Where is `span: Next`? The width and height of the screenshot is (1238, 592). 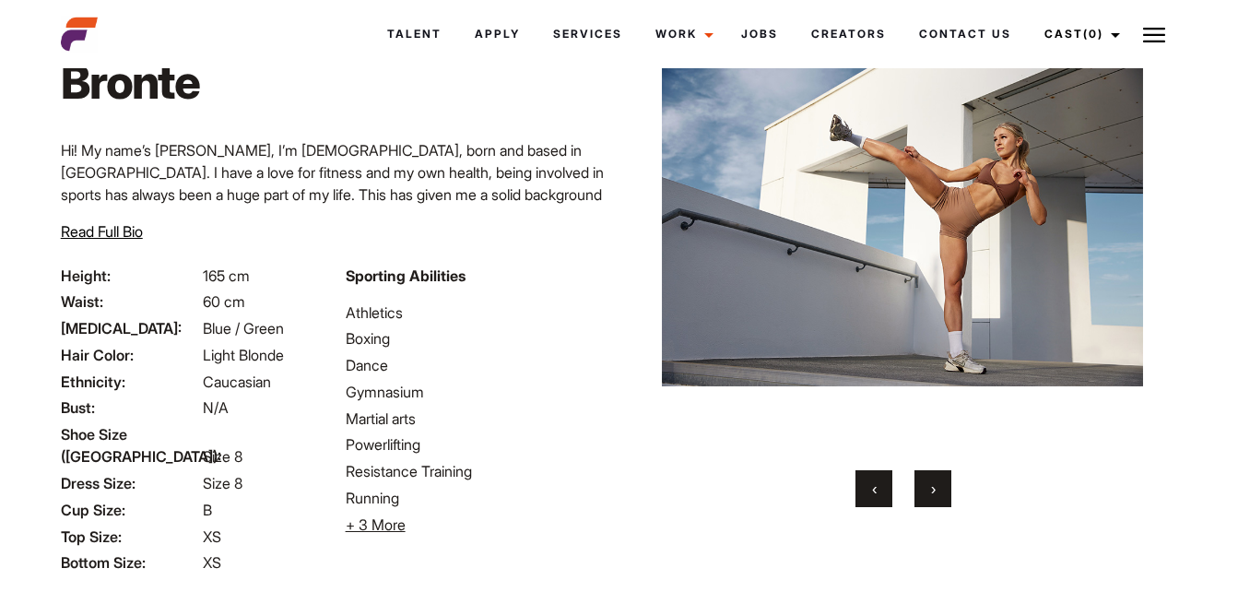
span: Next is located at coordinates (933, 488).